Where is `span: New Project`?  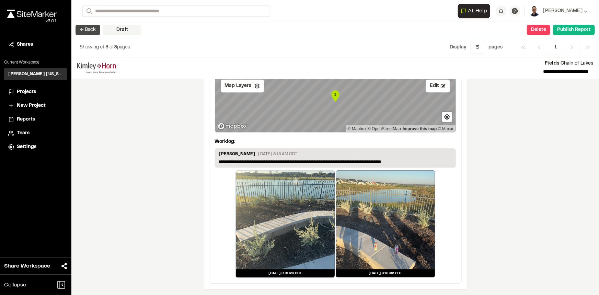 span: New Project is located at coordinates (31, 106).